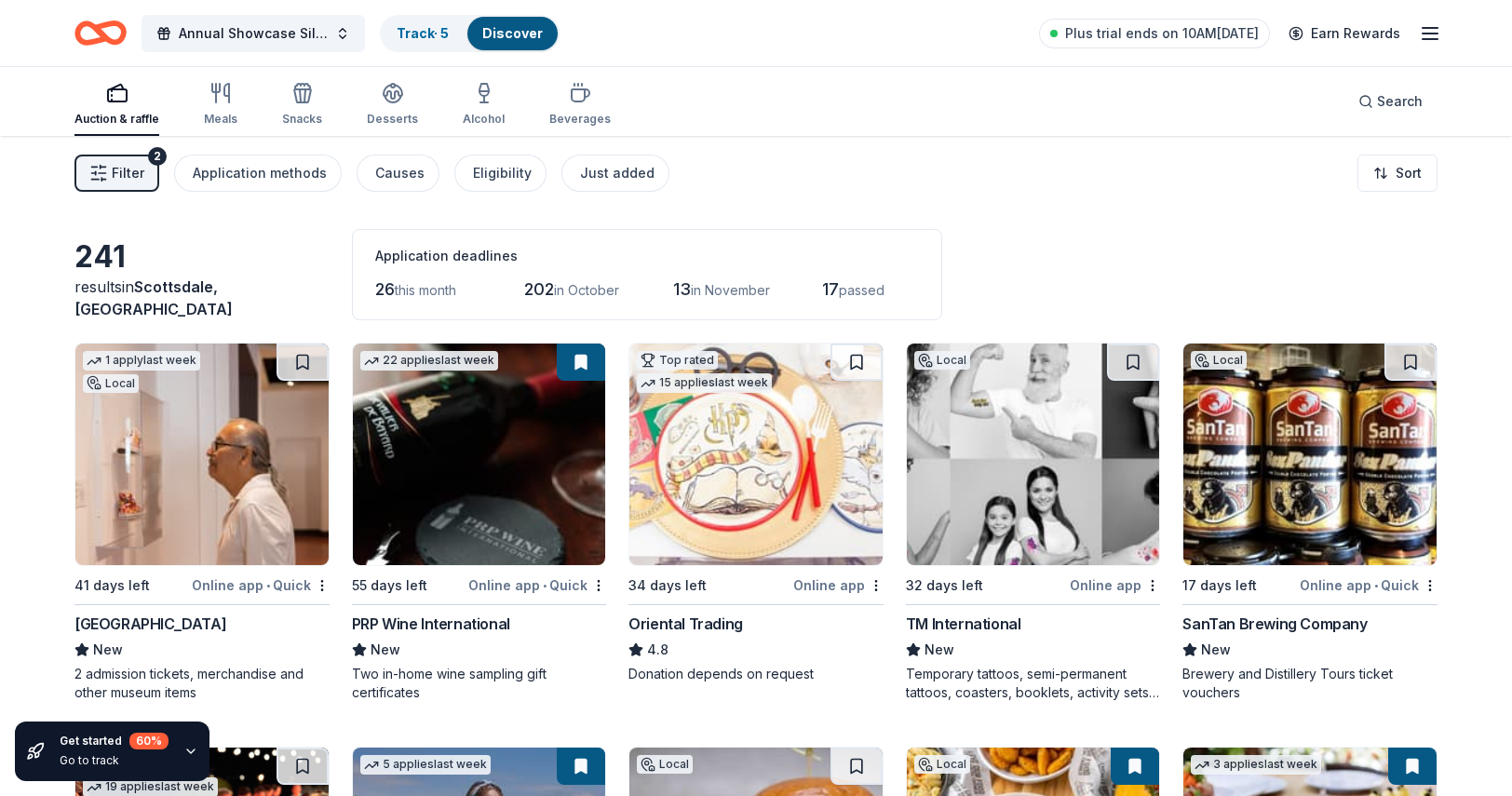 This screenshot has height=796, width=1512. I want to click on div: 41 days left, so click(112, 586).